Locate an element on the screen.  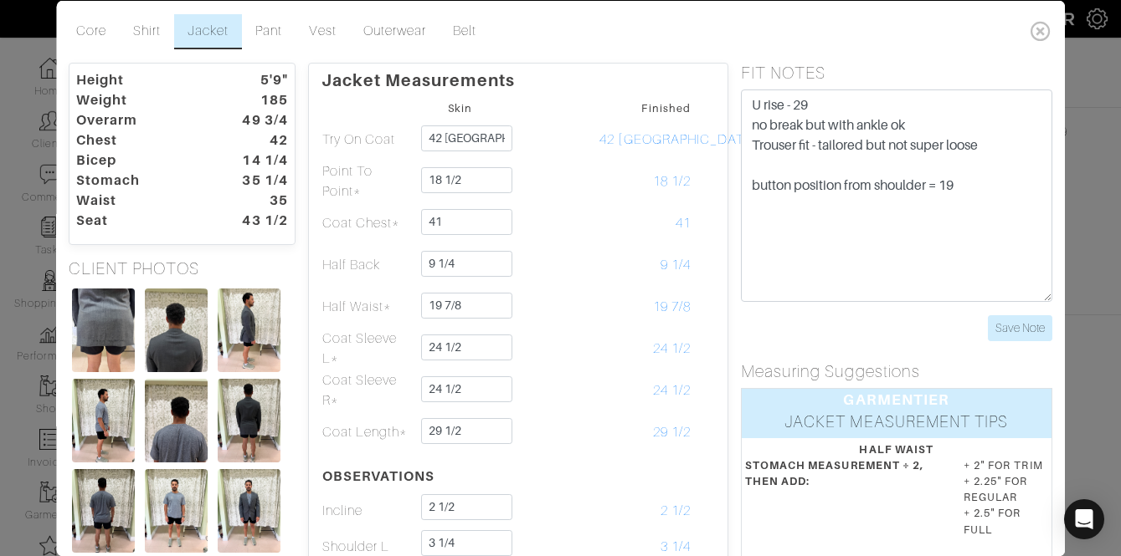
img: p69efJrr5WYeUvv2WfyqikFd is located at coordinates (103, 420).